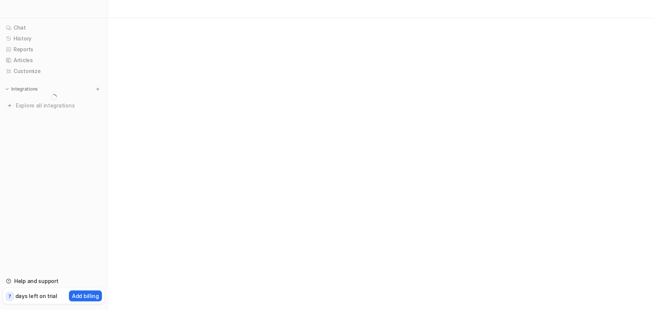 This screenshot has width=654, height=310. What do you see at coordinates (54, 60) in the screenshot?
I see `a: Articles` at bounding box center [54, 60].